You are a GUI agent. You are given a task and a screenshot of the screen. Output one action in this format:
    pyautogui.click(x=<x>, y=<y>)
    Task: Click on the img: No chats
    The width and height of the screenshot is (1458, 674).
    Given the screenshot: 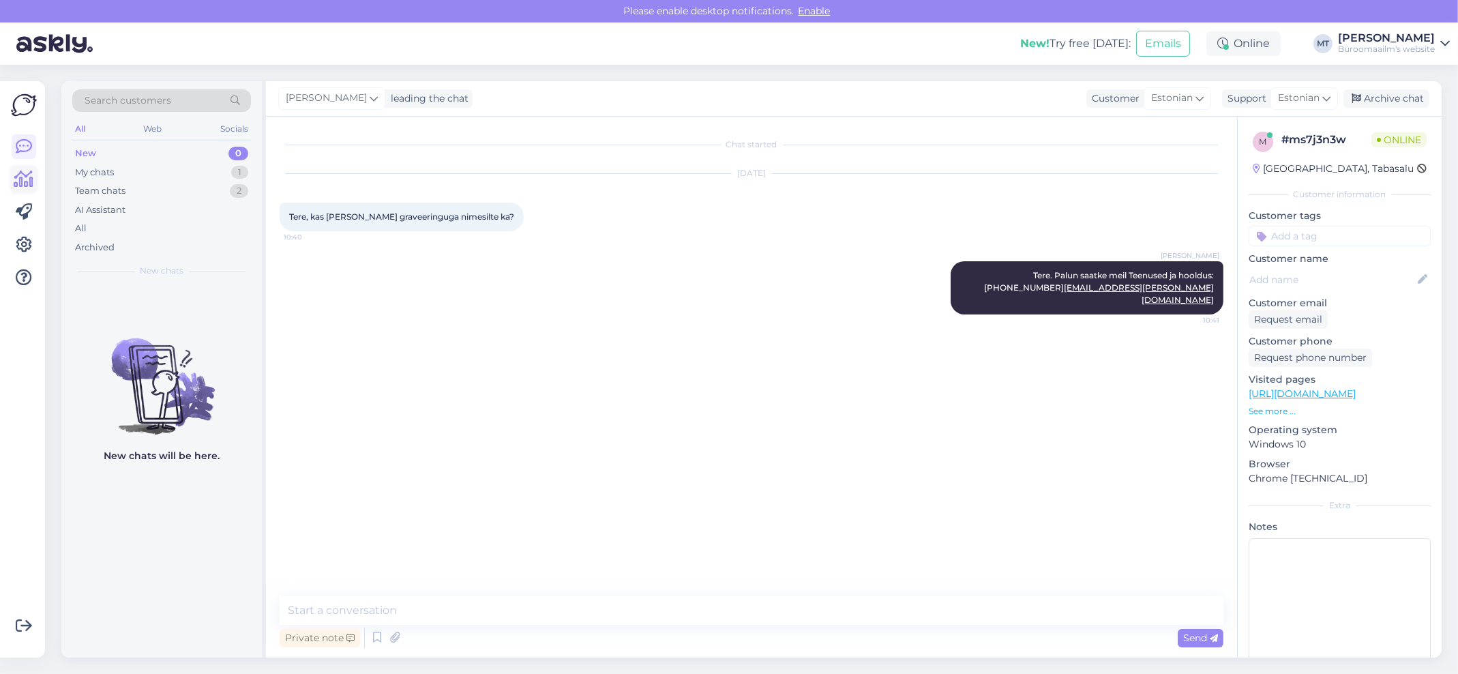 What is the action you would take?
    pyautogui.click(x=162, y=375)
    